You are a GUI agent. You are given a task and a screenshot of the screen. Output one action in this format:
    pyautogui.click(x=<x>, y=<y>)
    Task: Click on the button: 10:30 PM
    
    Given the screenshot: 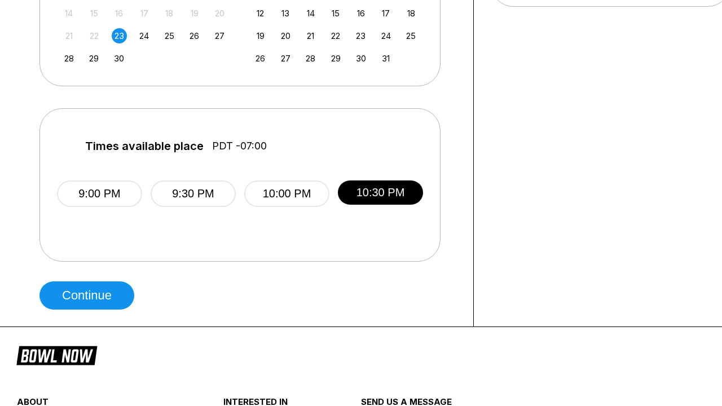 What is the action you would take?
    pyautogui.click(x=380, y=192)
    